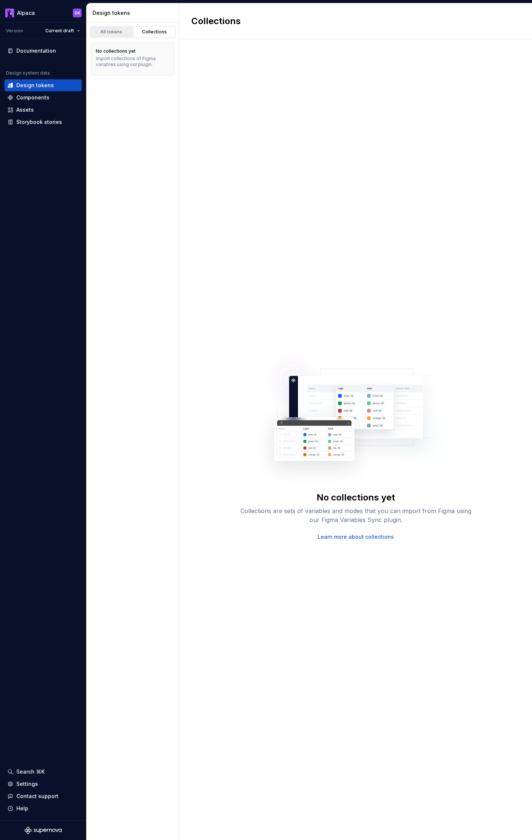  I want to click on div: All tokens, so click(111, 32).